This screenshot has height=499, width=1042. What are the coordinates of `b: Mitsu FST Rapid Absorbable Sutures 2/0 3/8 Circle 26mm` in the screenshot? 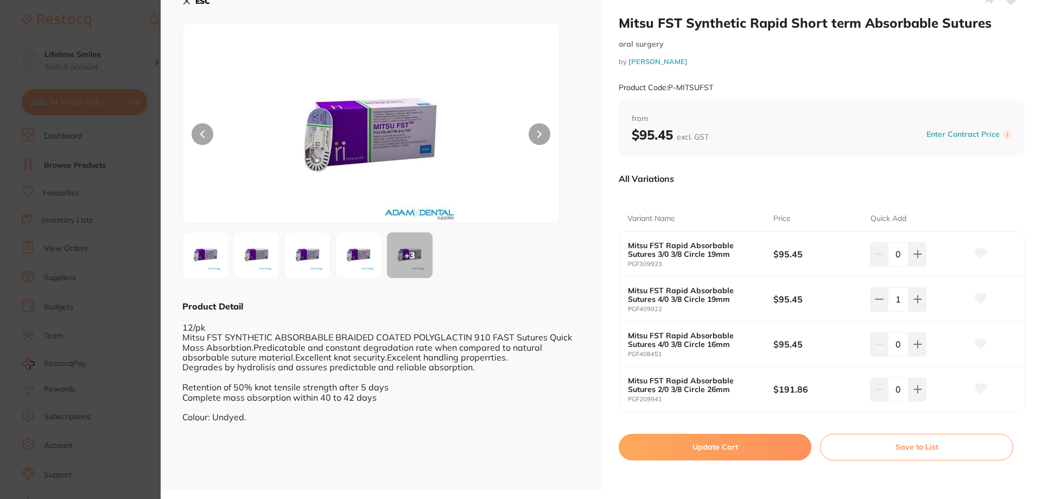 It's located at (693, 385).